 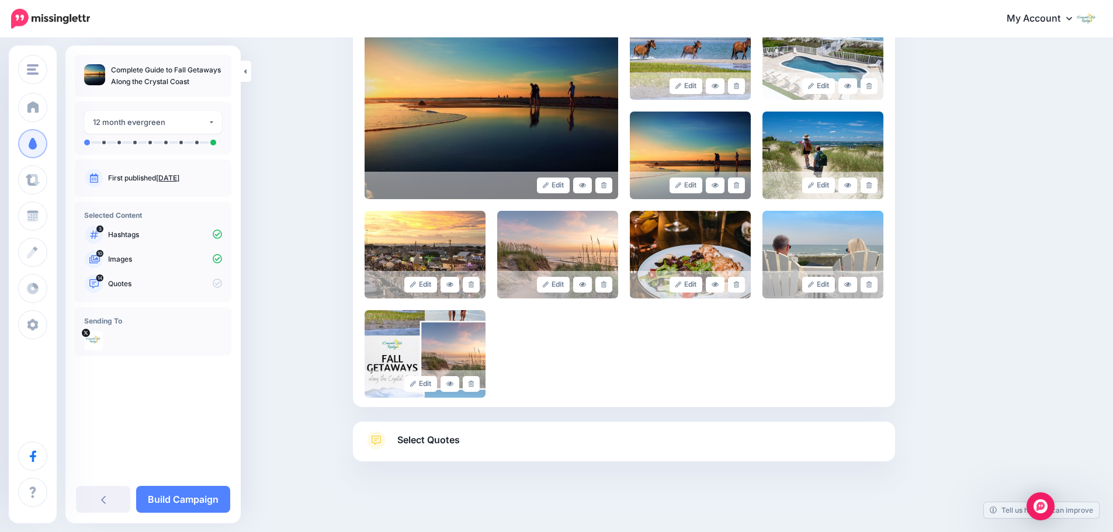 What do you see at coordinates (100, 254) in the screenshot?
I see `span: 10` at bounding box center [100, 254].